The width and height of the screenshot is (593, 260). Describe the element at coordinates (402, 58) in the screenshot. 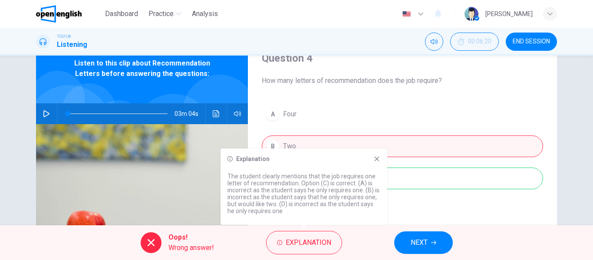

I see `h4: Question 4` at that location.